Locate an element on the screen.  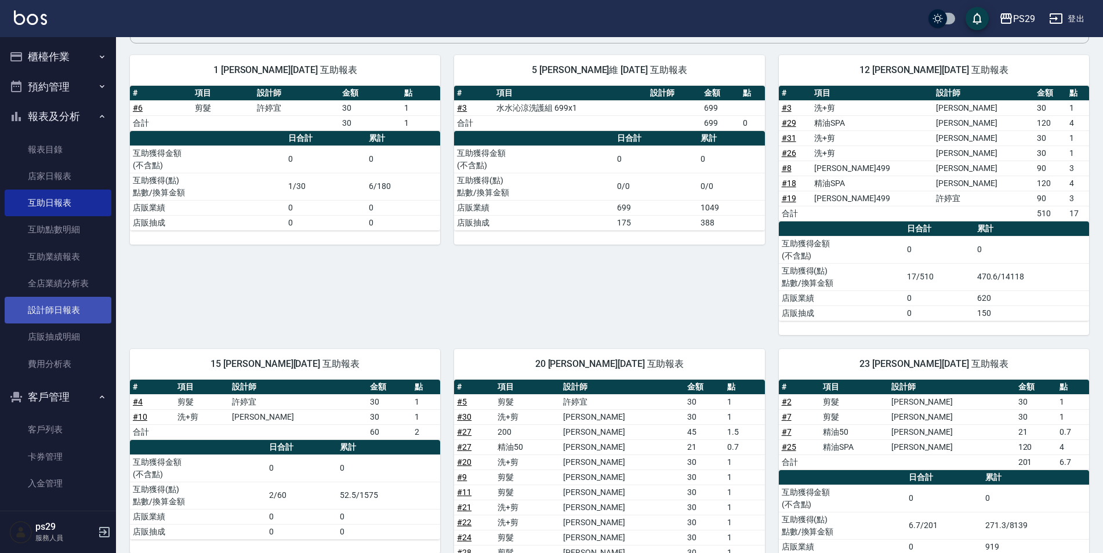
td: 17 is located at coordinates (1077, 213).